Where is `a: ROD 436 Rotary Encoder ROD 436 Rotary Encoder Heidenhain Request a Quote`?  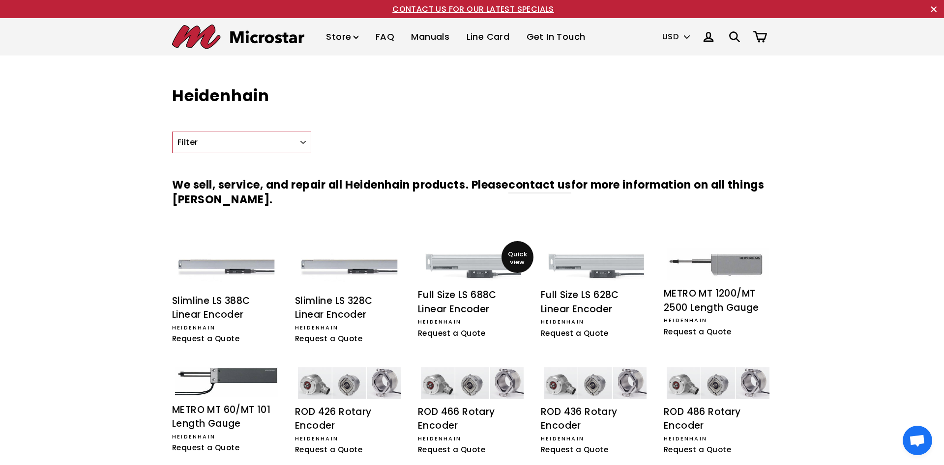 a: ROD 436 Rotary Encoder ROD 436 Rotary Encoder Heidenhain Request a Quote is located at coordinates (595, 413).